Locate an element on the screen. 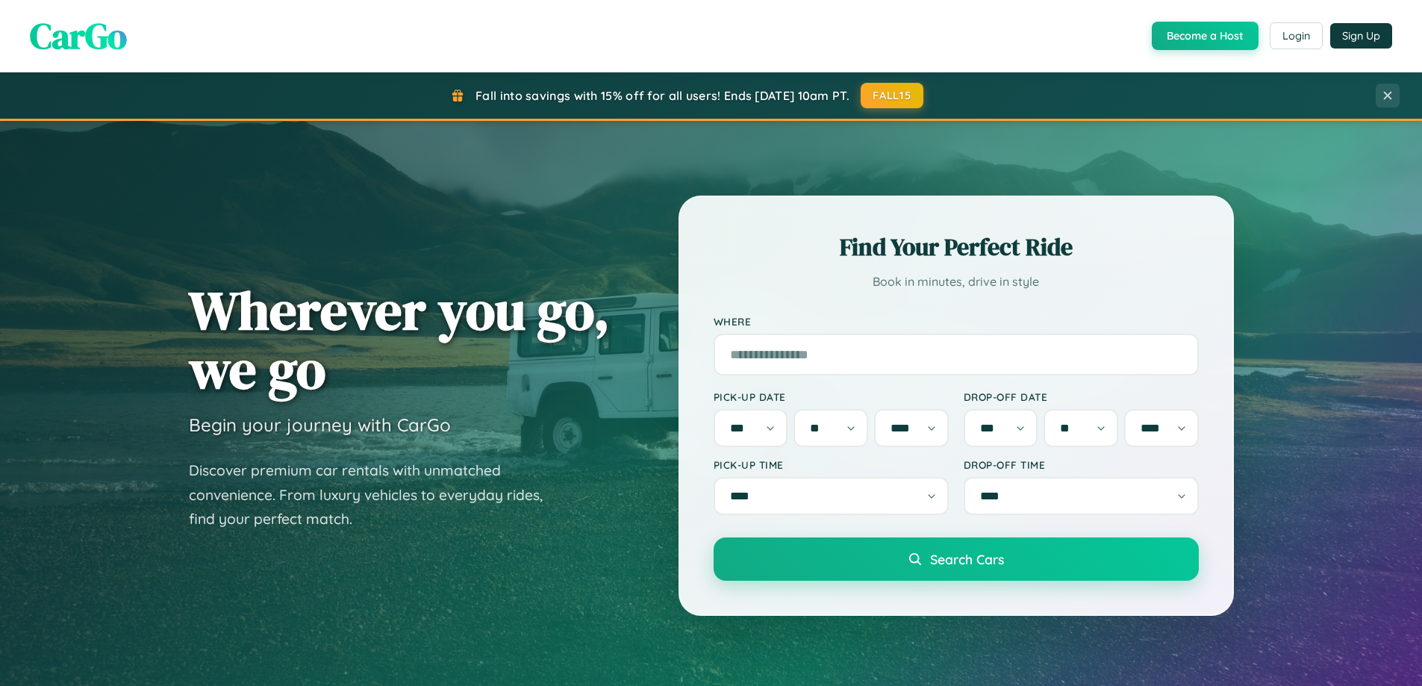 The height and width of the screenshot is (686, 1422). h1: Wherever you go, we go is located at coordinates (399, 340).